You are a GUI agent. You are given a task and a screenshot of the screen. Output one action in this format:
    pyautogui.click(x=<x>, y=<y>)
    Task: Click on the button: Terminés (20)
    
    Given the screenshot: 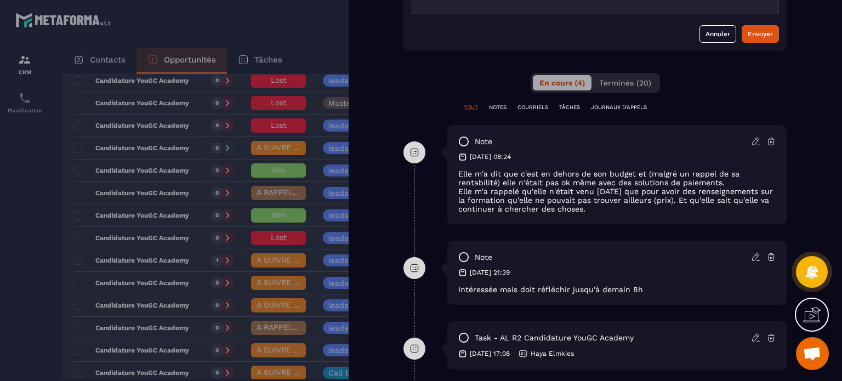 What is the action you would take?
    pyautogui.click(x=625, y=83)
    